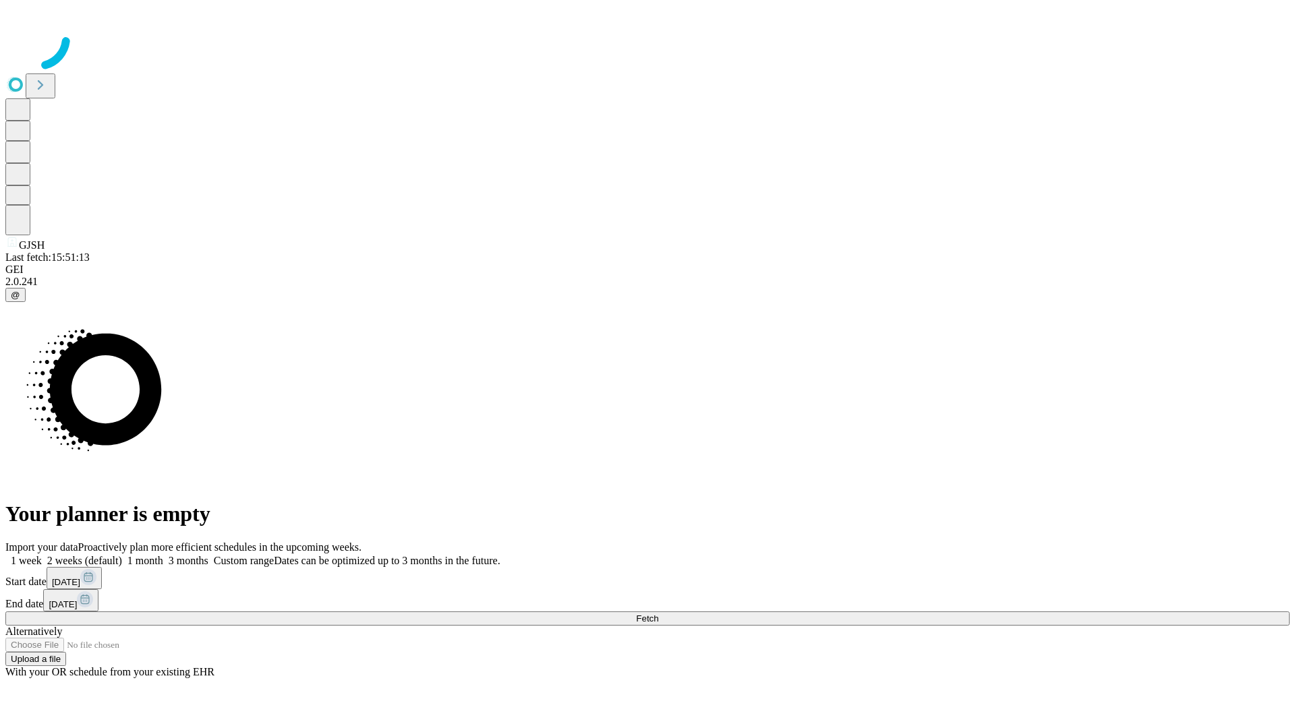 The height and width of the screenshot is (728, 1295). I want to click on span: Alternatively, so click(34, 631).